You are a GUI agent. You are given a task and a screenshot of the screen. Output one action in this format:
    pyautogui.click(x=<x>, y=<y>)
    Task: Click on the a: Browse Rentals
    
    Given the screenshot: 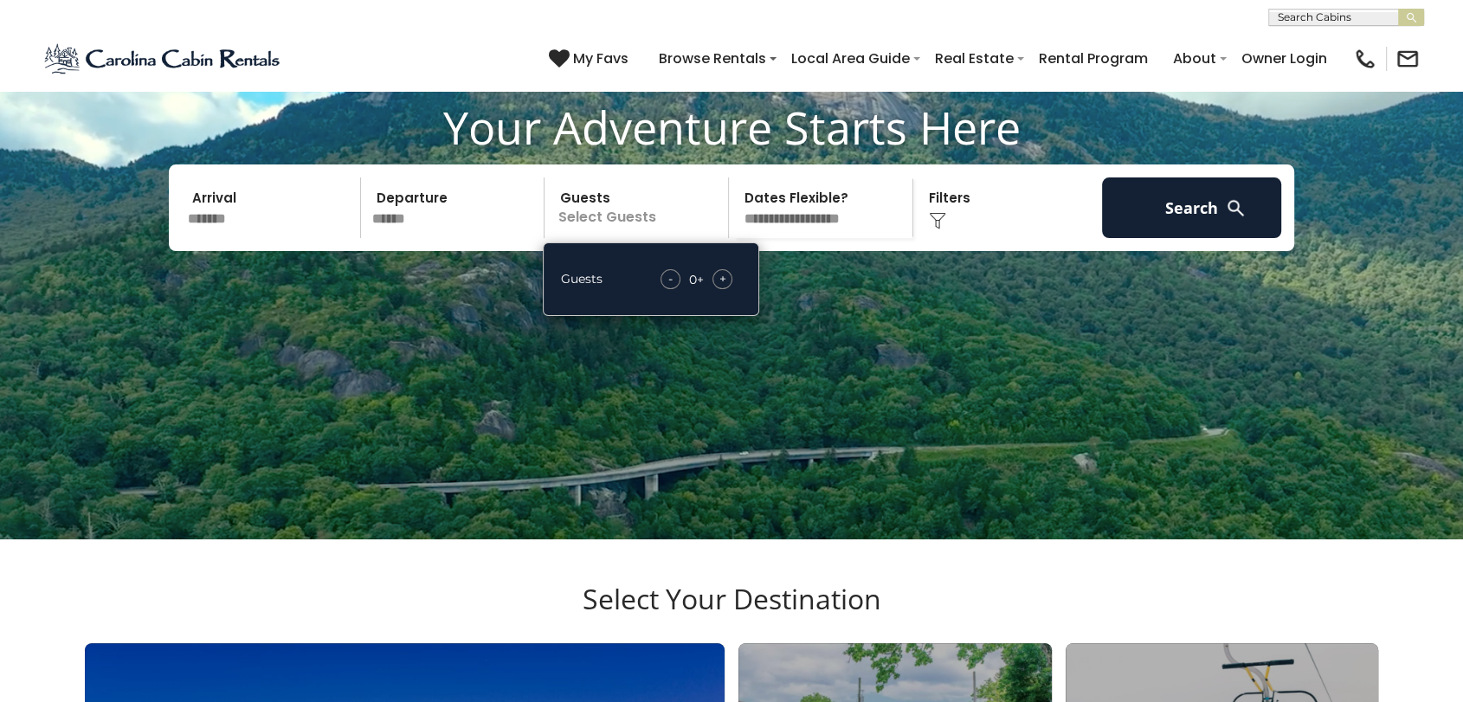 What is the action you would take?
    pyautogui.click(x=712, y=58)
    